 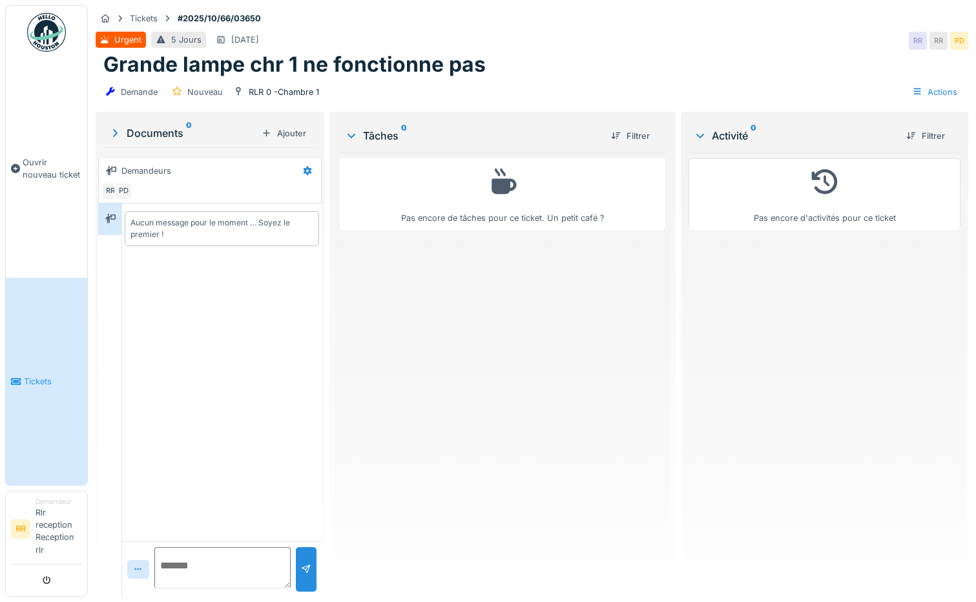 I want to click on li: RR, so click(x=21, y=529).